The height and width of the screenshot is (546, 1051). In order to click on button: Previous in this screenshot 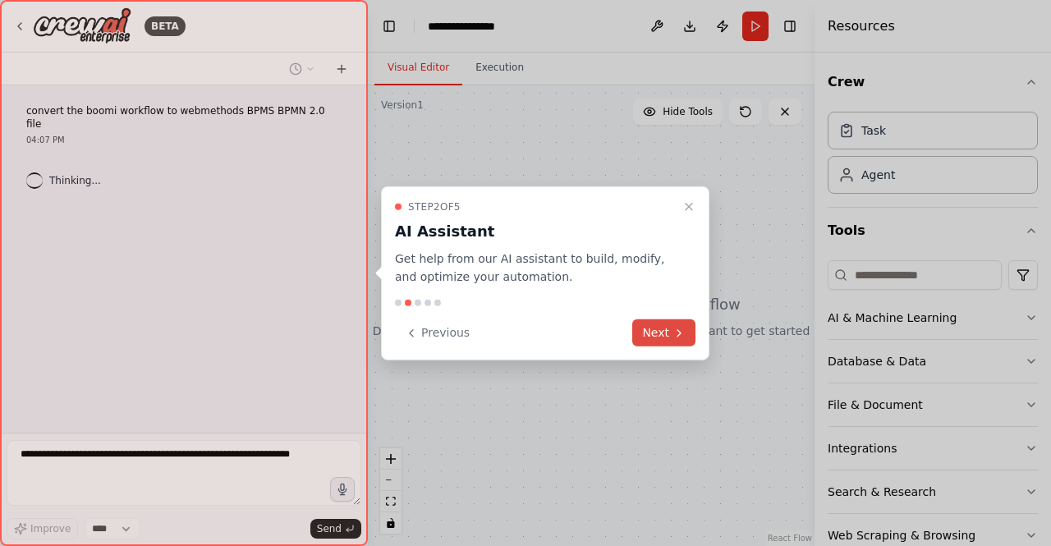, I will do `click(437, 333)`.